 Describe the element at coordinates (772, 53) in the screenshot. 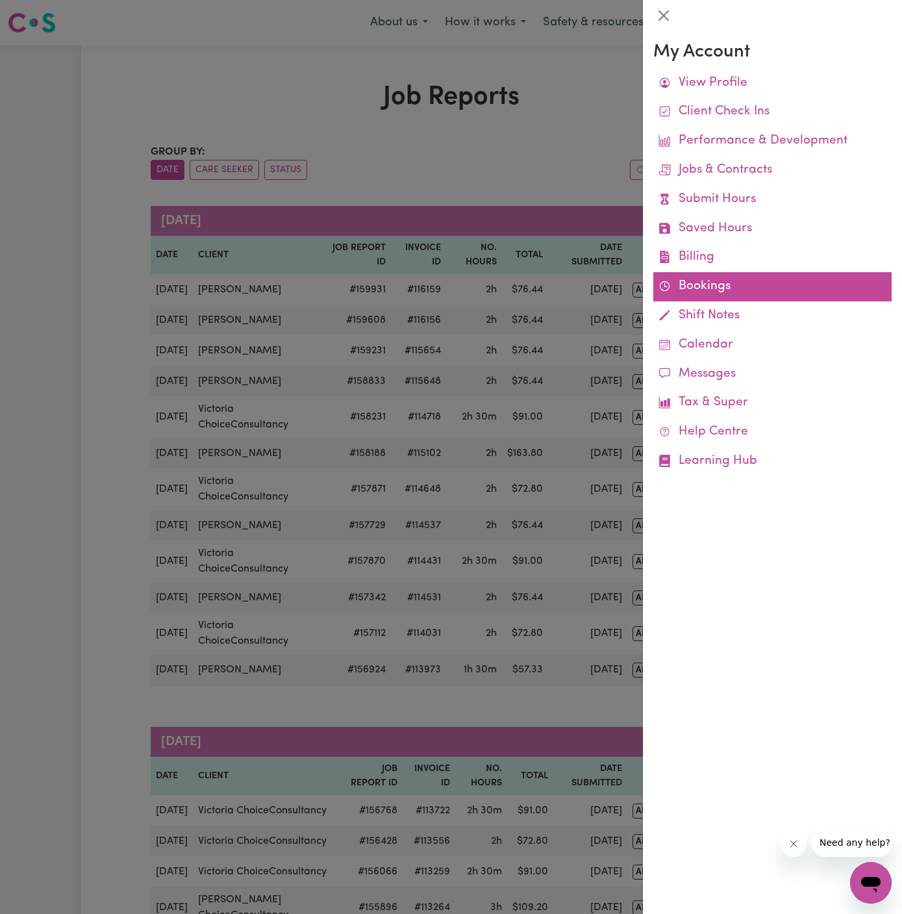

I see `h3: My Account` at that location.